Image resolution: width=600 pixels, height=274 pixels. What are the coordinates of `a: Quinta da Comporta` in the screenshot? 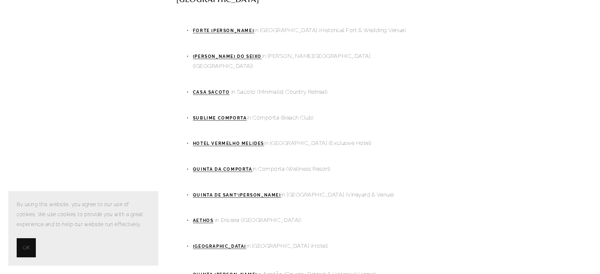 It's located at (223, 170).